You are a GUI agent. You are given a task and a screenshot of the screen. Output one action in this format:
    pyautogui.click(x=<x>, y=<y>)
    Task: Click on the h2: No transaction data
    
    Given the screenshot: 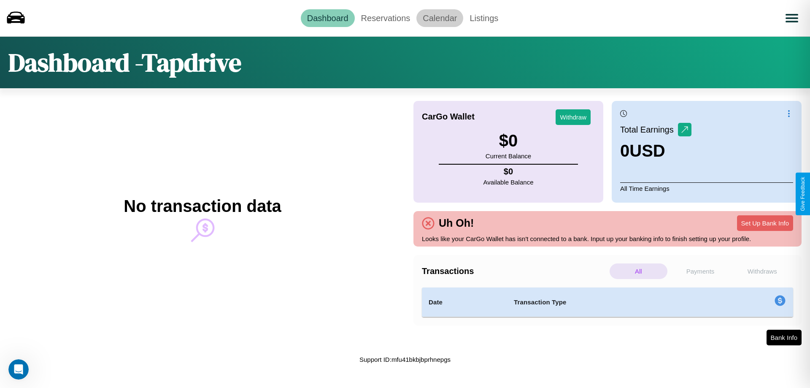 What is the action you would take?
    pyautogui.click(x=202, y=206)
    